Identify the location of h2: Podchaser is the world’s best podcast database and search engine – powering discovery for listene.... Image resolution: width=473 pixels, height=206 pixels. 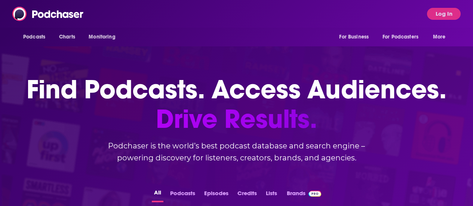
(237, 152).